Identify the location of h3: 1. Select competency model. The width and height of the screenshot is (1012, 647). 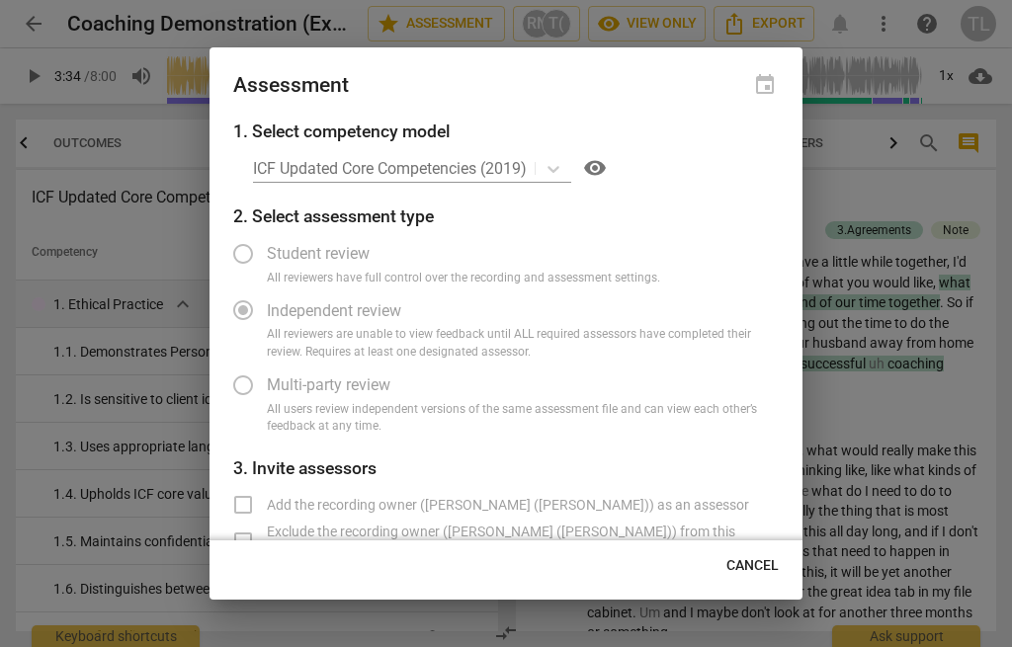
(506, 131).